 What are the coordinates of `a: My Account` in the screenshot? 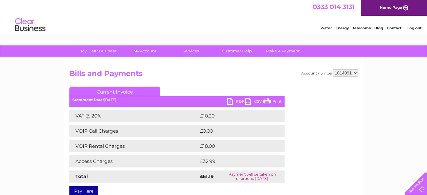 It's located at (145, 51).